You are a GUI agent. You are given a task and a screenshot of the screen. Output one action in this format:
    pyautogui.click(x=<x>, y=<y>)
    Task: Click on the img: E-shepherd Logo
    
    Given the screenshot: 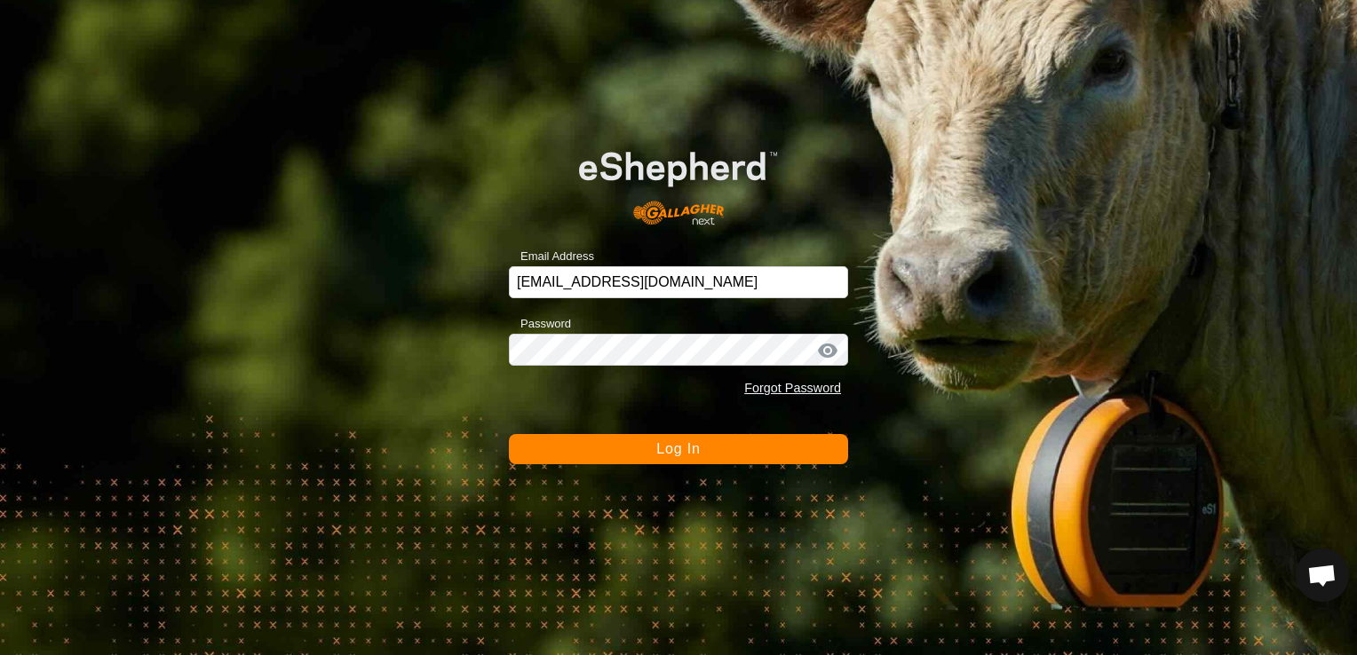 What is the action you would take?
    pyautogui.click(x=678, y=181)
    